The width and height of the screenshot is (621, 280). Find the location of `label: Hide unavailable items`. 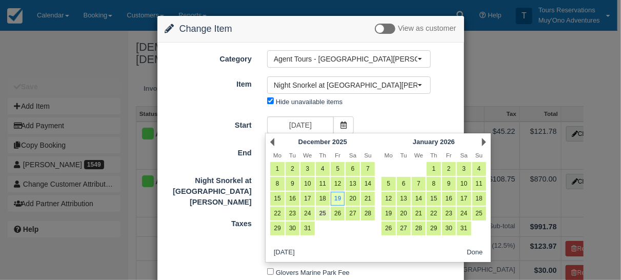

label: Hide unavailable items is located at coordinates (309, 101).